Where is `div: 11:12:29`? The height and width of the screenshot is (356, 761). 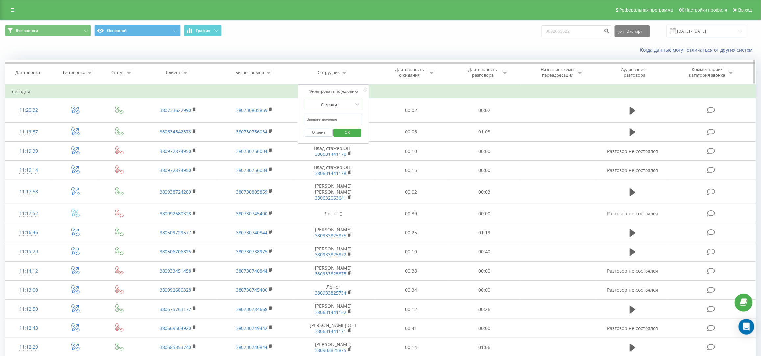 div: 11:12:29 is located at coordinates (29, 348).